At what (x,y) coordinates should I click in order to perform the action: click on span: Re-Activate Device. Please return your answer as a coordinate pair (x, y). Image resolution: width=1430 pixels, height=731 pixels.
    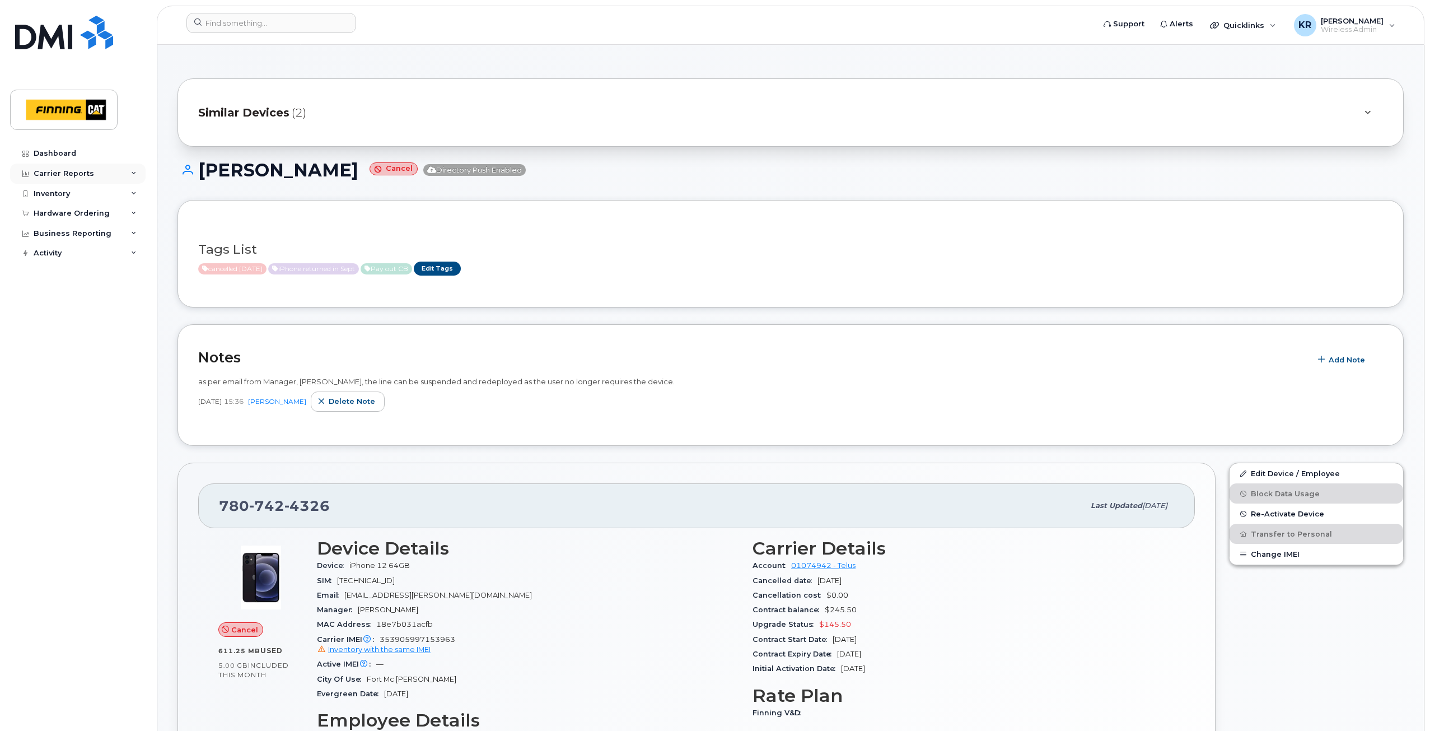
    Looking at the image, I should click on (1287, 513).